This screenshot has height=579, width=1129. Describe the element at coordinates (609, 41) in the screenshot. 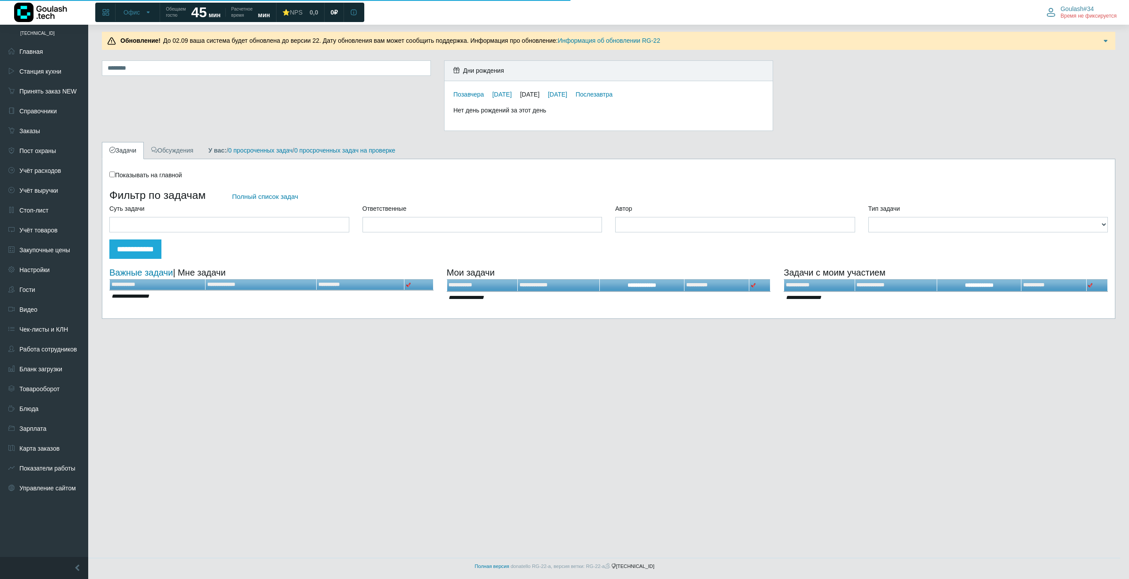

I see `a: Информация об обновлении RG-22` at that location.